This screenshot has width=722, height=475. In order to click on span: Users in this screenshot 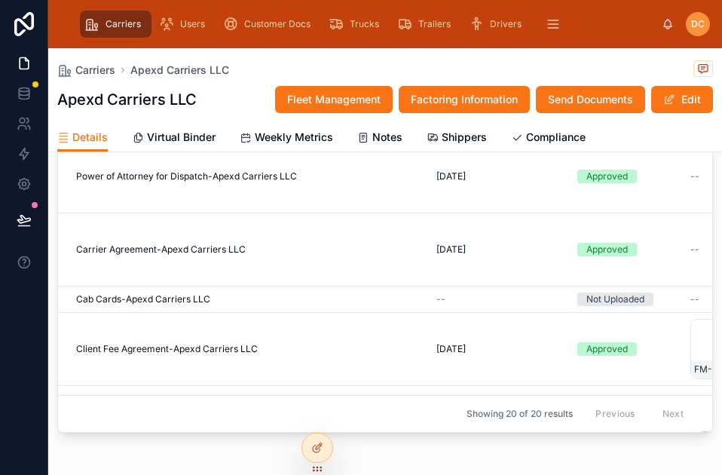, I will do `click(192, 24)`.